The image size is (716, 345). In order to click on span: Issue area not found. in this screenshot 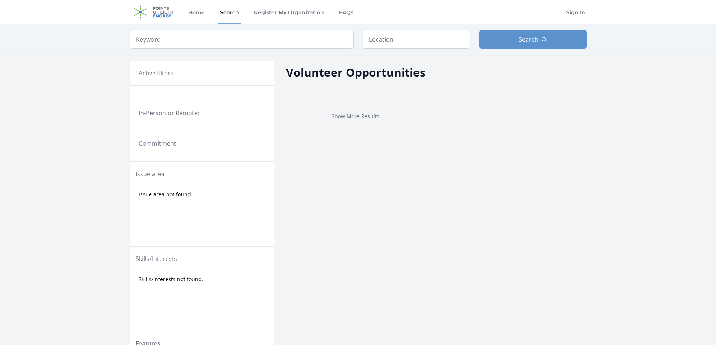, I will do `click(165, 195)`.